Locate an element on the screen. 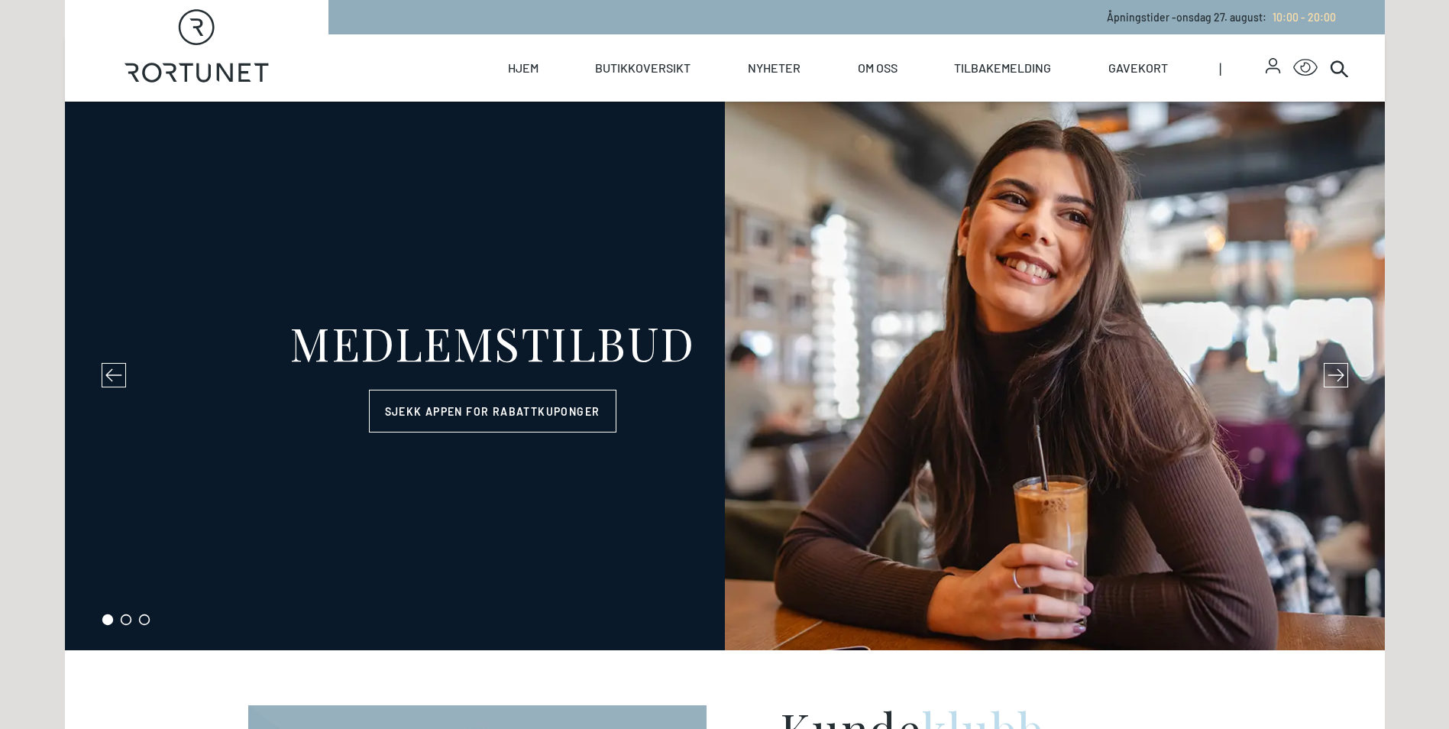  a: 10:00 - 20:00 is located at coordinates (1301, 17).